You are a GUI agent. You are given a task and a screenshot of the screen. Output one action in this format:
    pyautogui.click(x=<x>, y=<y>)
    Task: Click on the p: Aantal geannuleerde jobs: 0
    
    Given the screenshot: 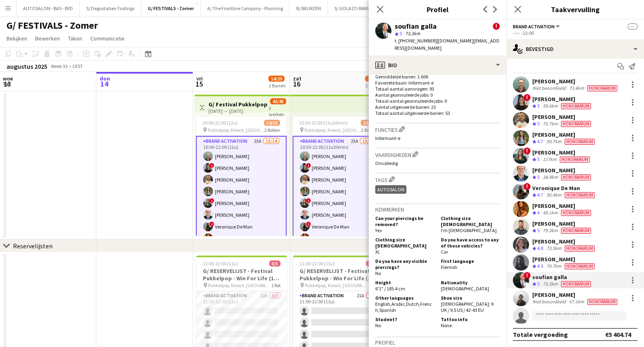 What is the action you would take?
    pyautogui.click(x=437, y=95)
    